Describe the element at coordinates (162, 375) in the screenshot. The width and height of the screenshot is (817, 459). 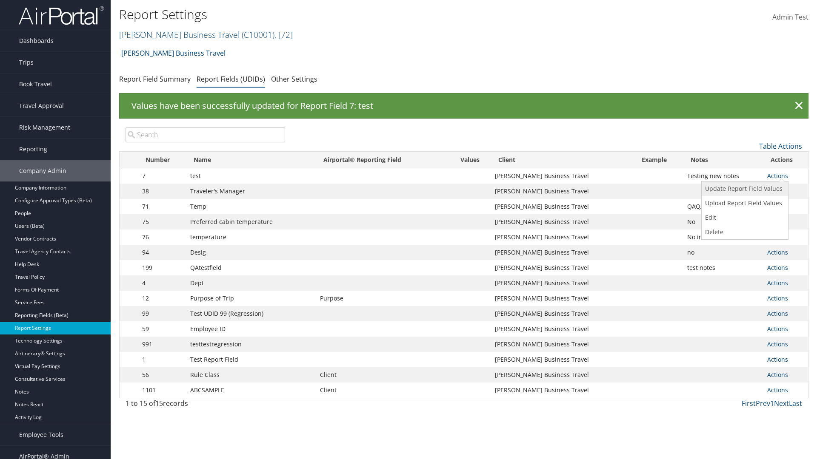
I see `td: 56` at that location.